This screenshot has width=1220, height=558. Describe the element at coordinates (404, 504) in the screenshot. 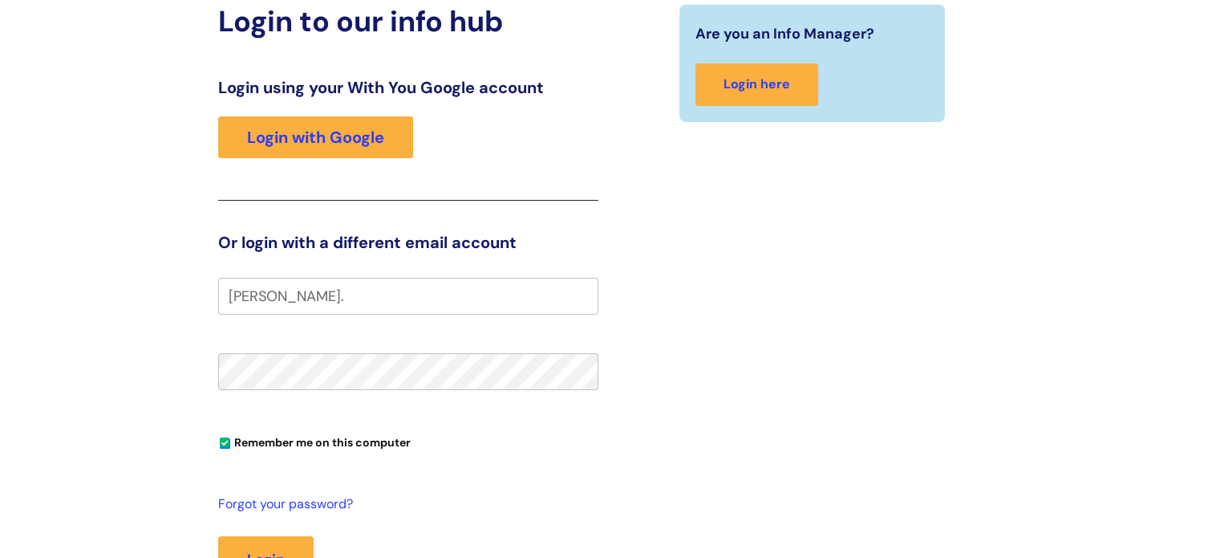

I see `a: Forgot your password?` at that location.